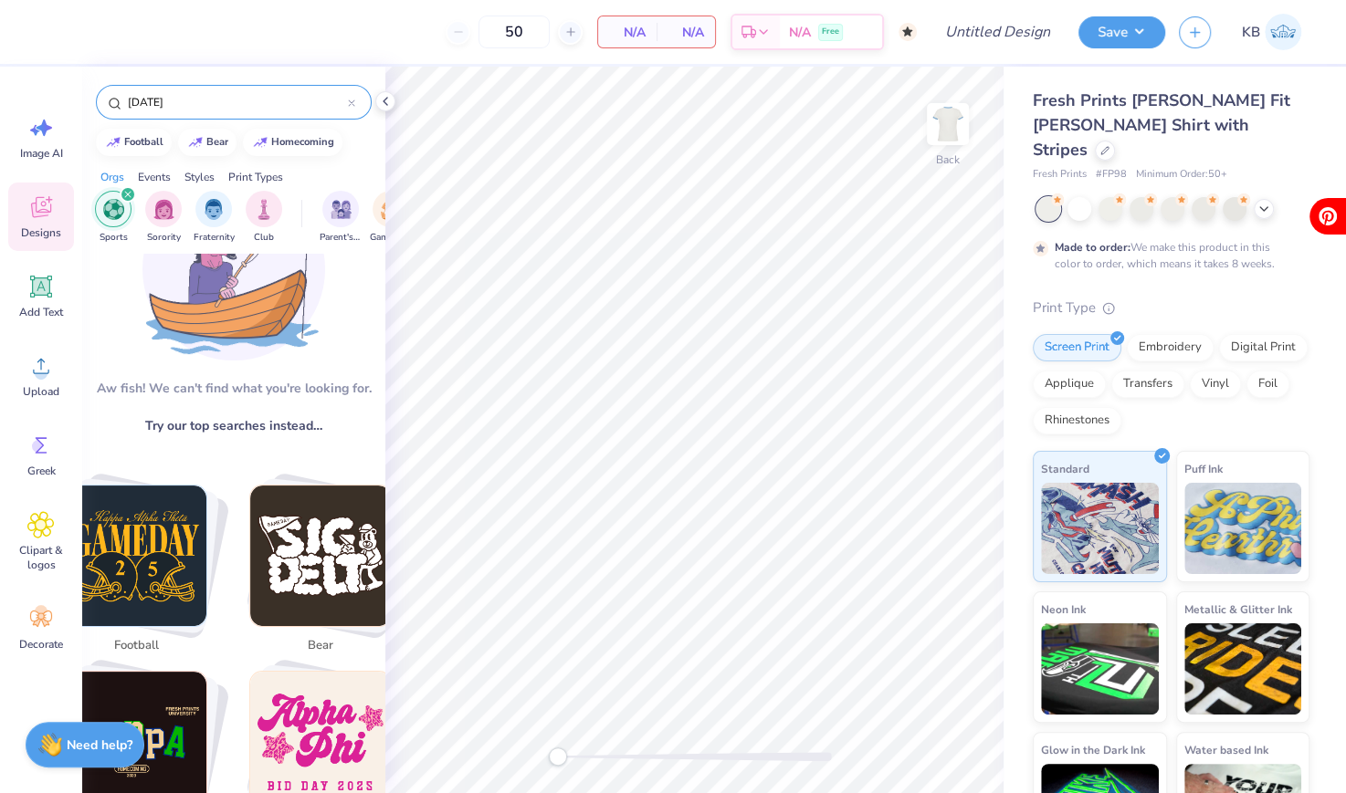 The width and height of the screenshot is (1346, 793). I want to click on img: Sports Image, so click(113, 209).